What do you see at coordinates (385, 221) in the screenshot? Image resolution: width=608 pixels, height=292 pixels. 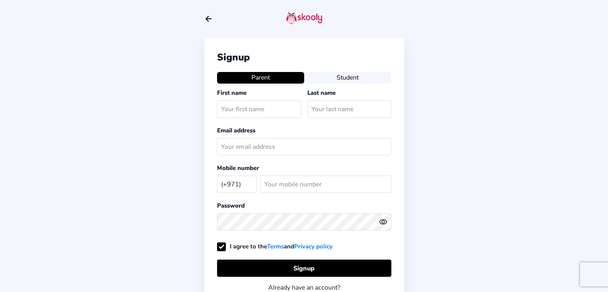 I see `button: eye outlineeye off outline` at bounding box center [385, 221].